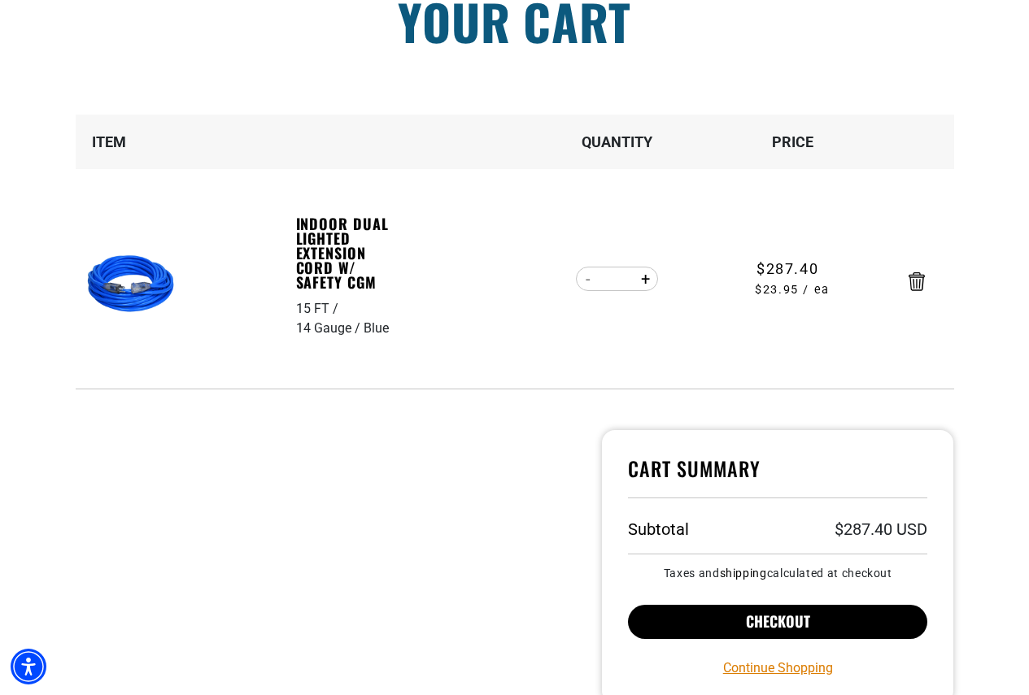  Describe the element at coordinates (792, 142) in the screenshot. I see `th: Price` at that location.